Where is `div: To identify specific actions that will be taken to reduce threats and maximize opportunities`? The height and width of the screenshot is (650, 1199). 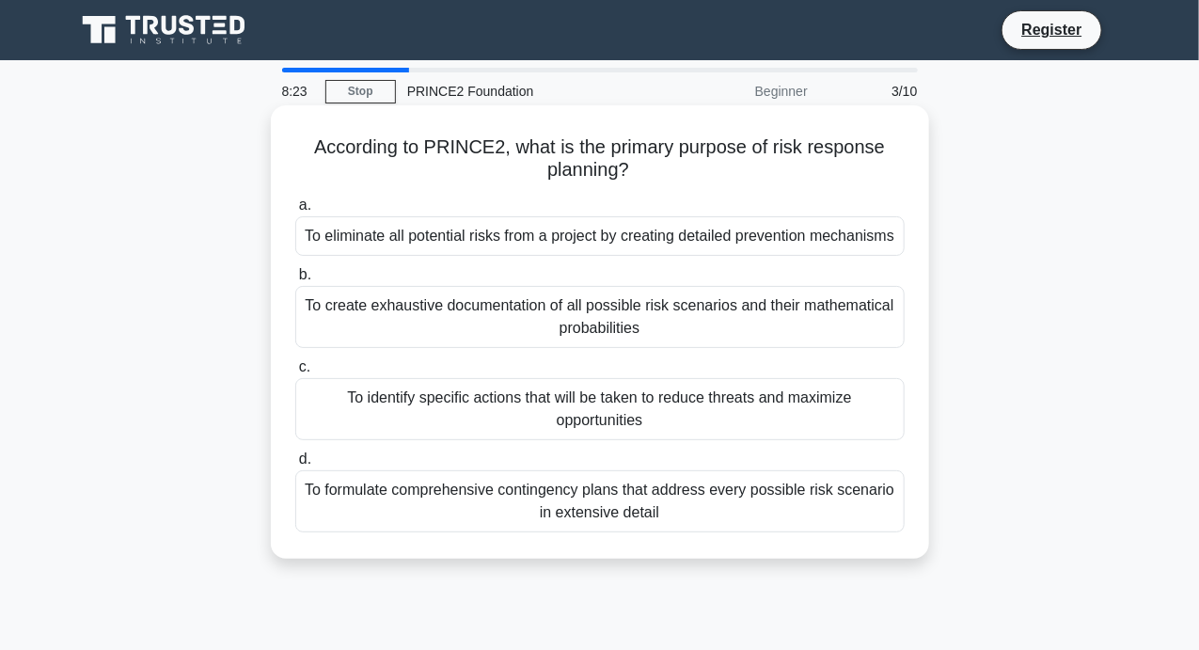
div: To identify specific actions that will be taken to reduce threats and maximize opportunities is located at coordinates (600, 409).